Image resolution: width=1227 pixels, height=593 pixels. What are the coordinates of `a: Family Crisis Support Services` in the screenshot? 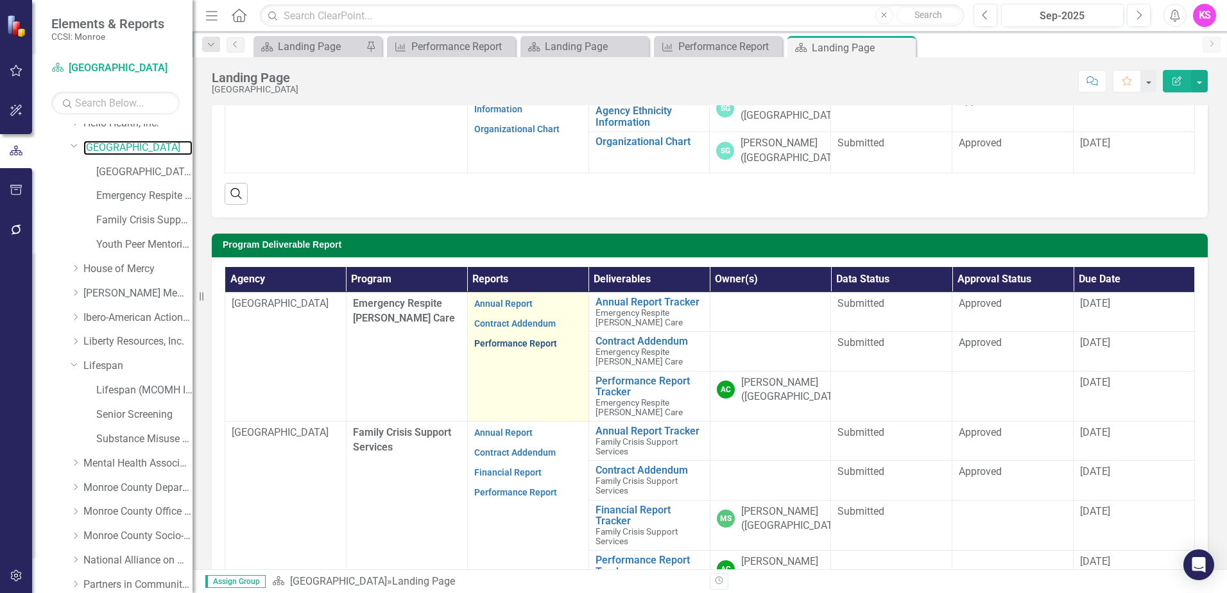 It's located at (144, 220).